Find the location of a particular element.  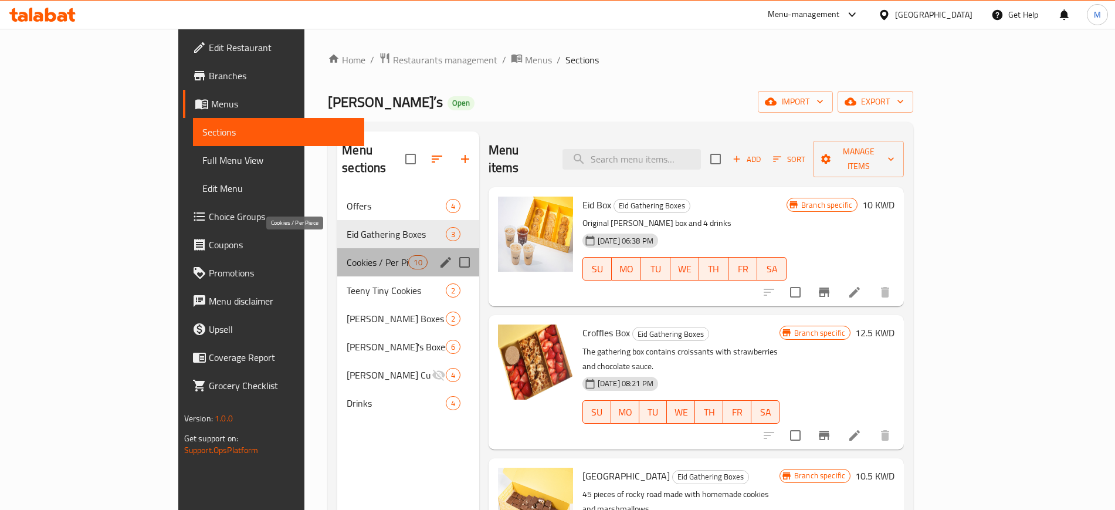

span: export is located at coordinates (875, 101).